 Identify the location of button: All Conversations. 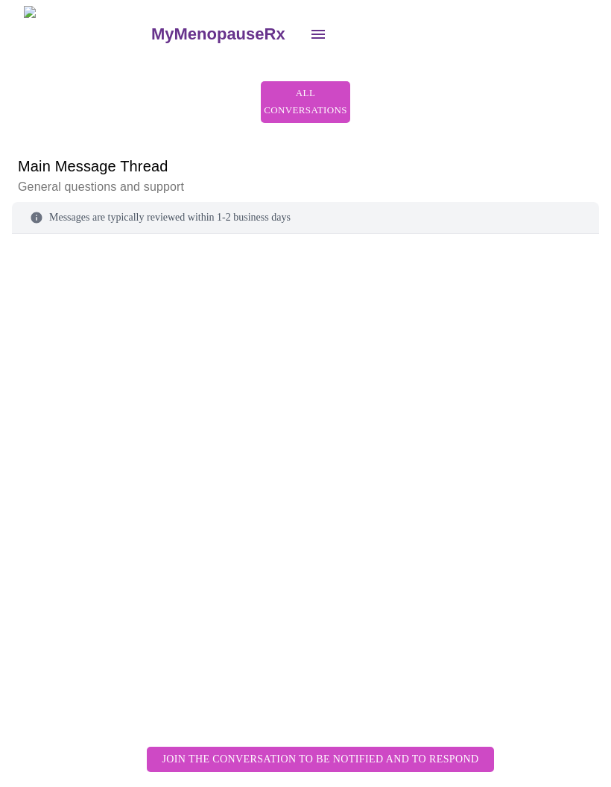
(305, 102).